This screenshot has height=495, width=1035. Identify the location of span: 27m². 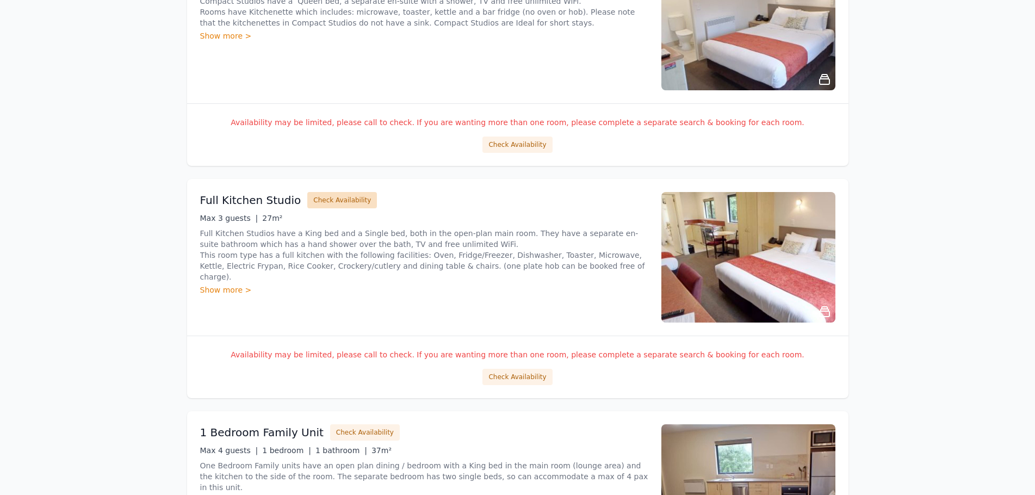
(272, 218).